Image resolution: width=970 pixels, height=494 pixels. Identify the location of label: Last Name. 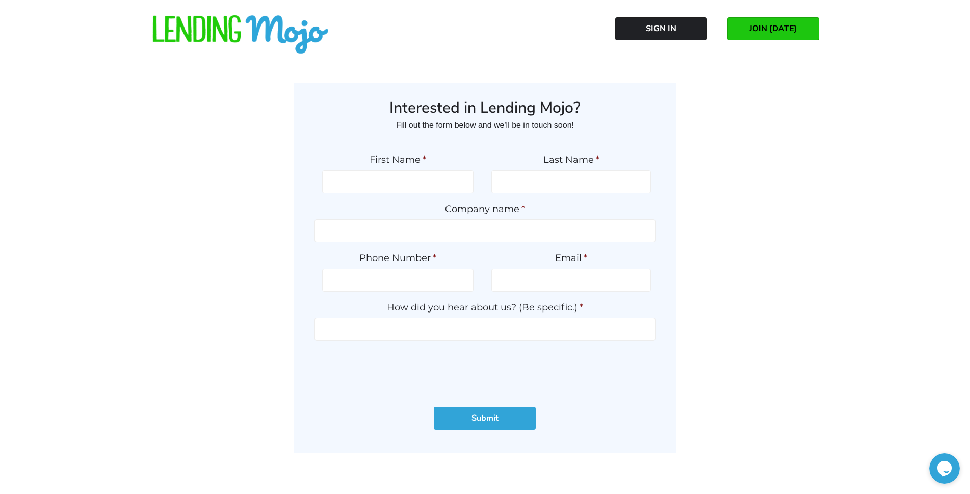
(571, 159).